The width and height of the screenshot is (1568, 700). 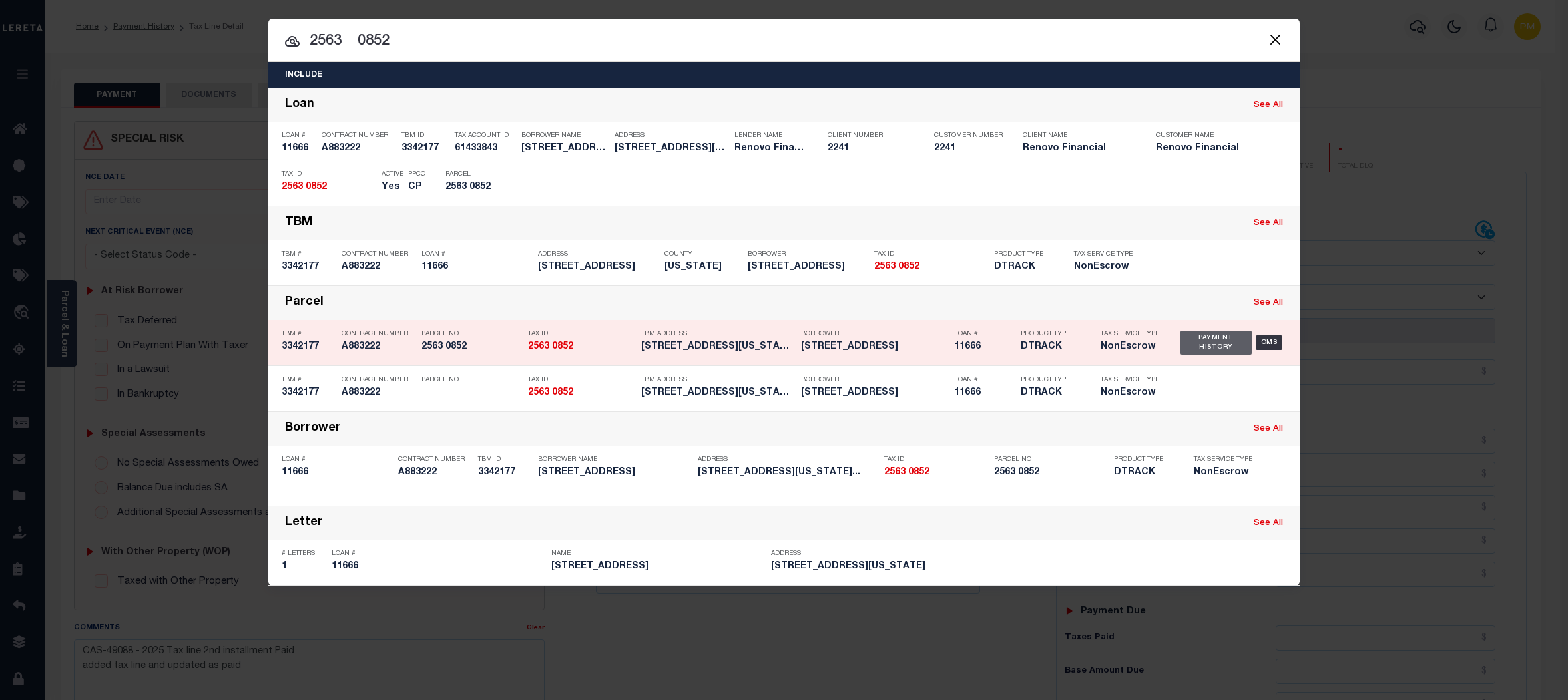 I want to click on h5: 1314 North Carolina Ave NE, so click(x=877, y=566).